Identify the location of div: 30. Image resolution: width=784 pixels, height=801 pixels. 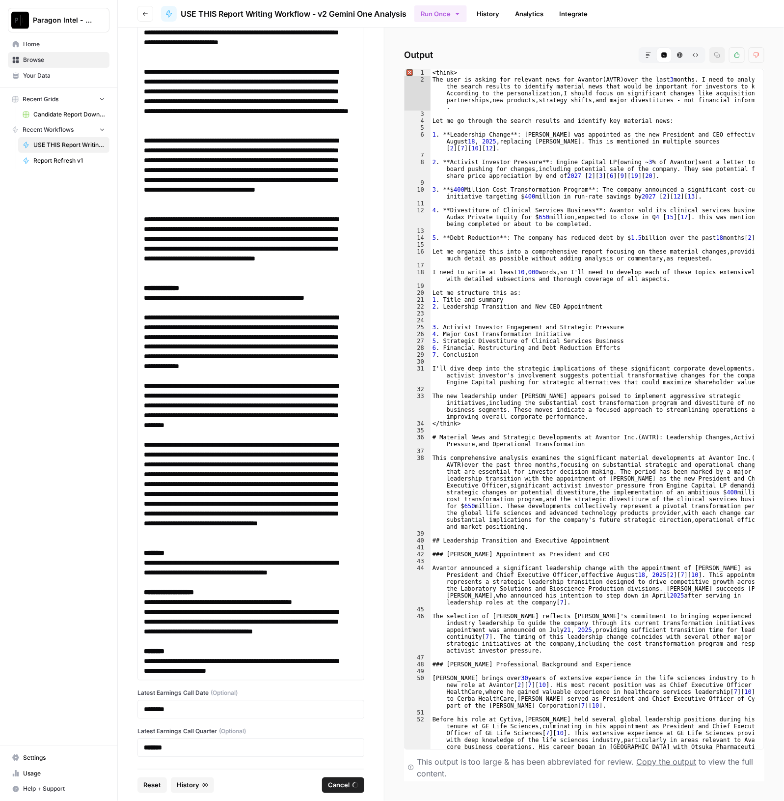
(418, 362).